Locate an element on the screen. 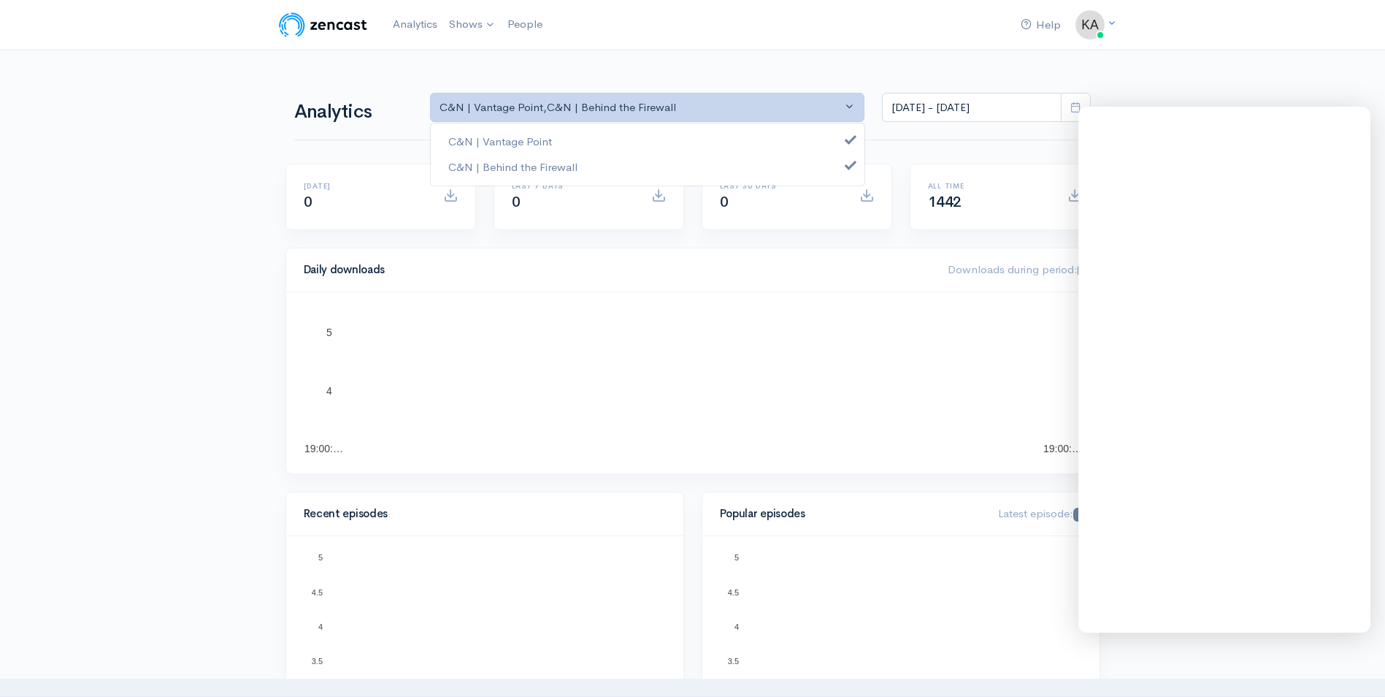 This screenshot has width=1385, height=697. button: C&N | Vantage Point, C&N | Behind the Firewall is located at coordinates (648, 107).